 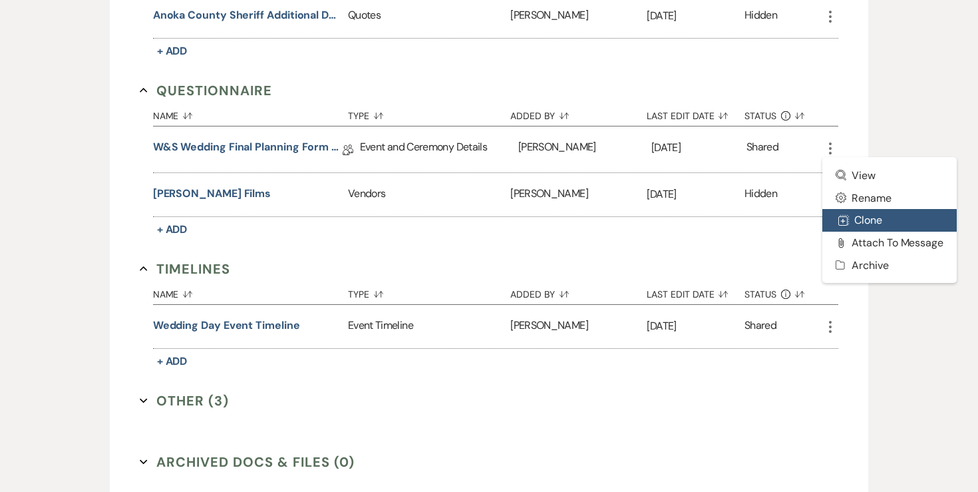 What do you see at coordinates (206, 90) in the screenshot?
I see `button: Questionnaire` at bounding box center [206, 90].